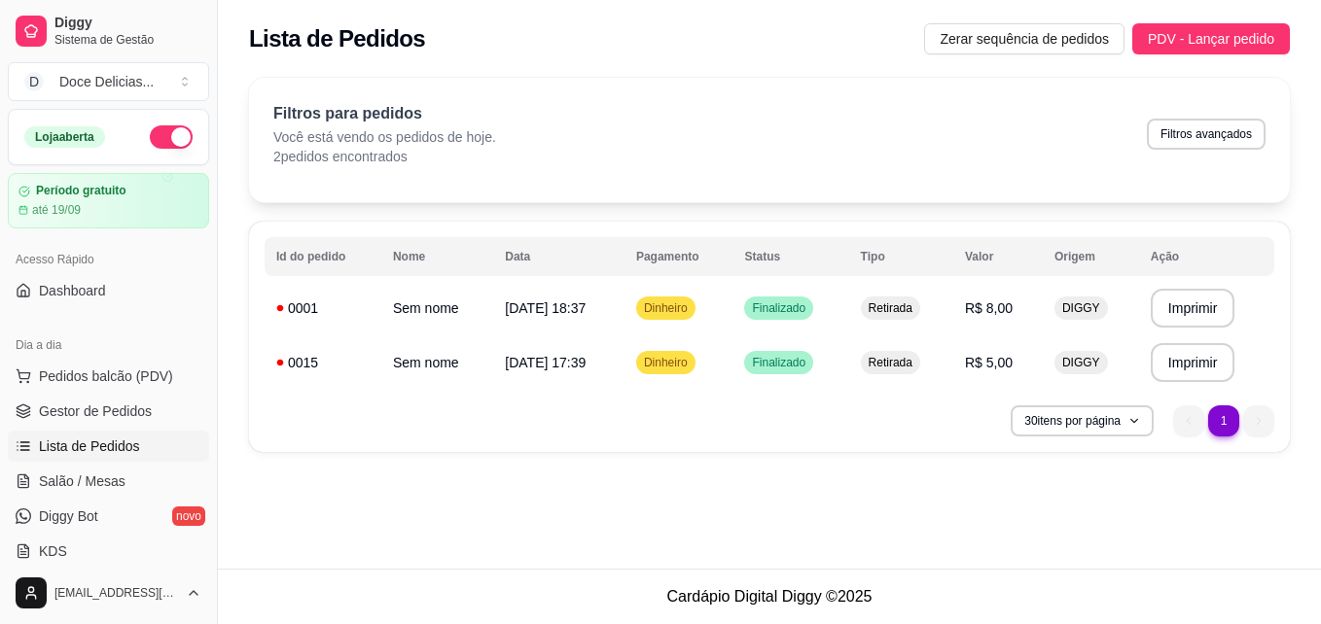 The height and width of the screenshot is (624, 1321). Describe the element at coordinates (53, 551) in the screenshot. I see `span: KDS` at that location.